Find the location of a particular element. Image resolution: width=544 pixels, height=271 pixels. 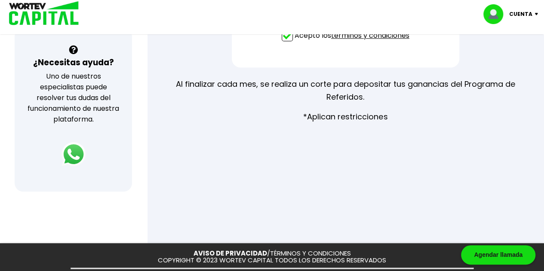

p: Acepto los is located at coordinates (351, 35).